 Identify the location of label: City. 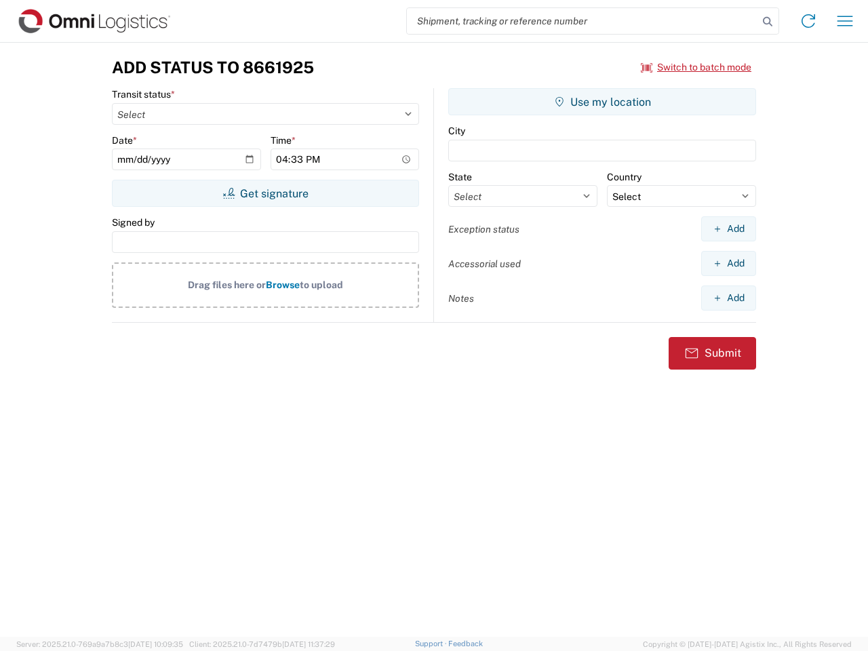
(456, 131).